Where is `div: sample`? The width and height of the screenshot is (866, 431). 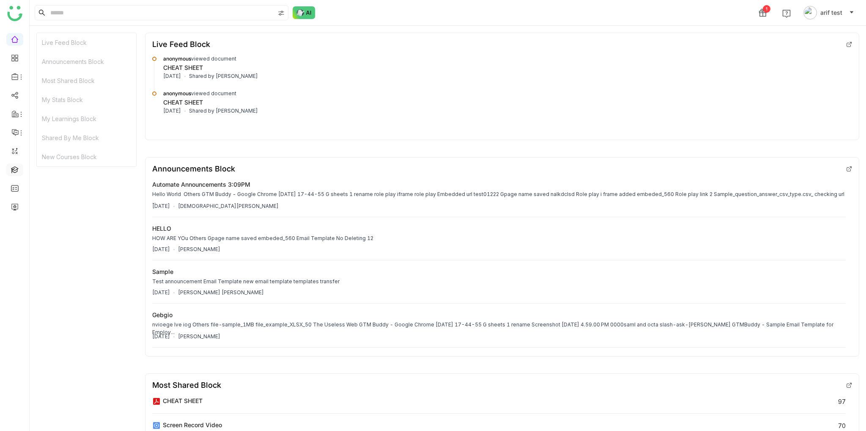
div: sample is located at coordinates (163, 271).